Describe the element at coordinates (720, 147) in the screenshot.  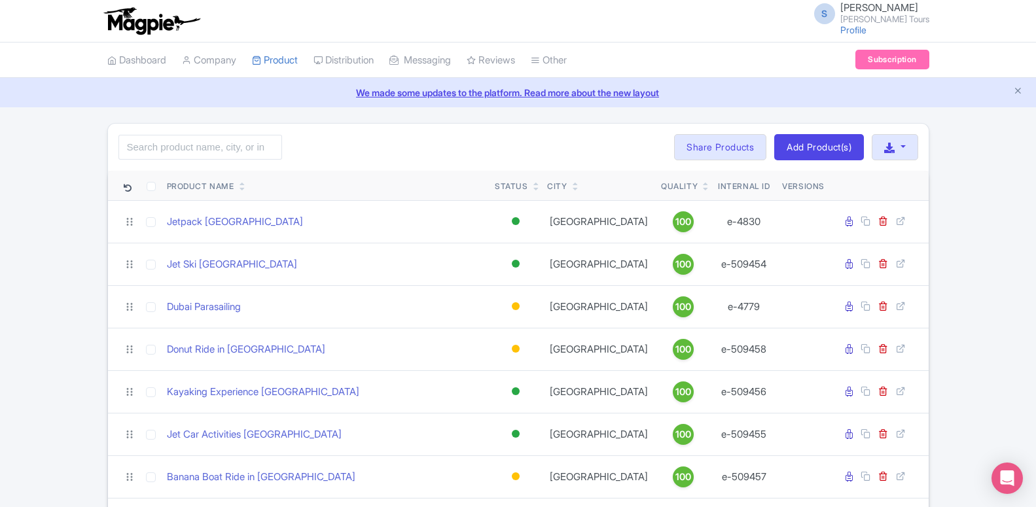
I see `a: Share Products` at that location.